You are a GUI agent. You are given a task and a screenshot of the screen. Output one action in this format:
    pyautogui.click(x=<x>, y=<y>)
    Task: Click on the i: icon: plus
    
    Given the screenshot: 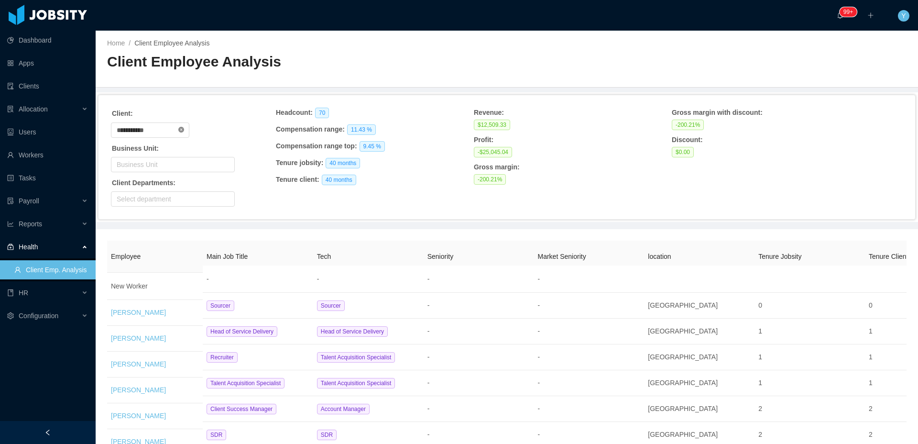 What is the action you would take?
    pyautogui.click(x=870, y=15)
    